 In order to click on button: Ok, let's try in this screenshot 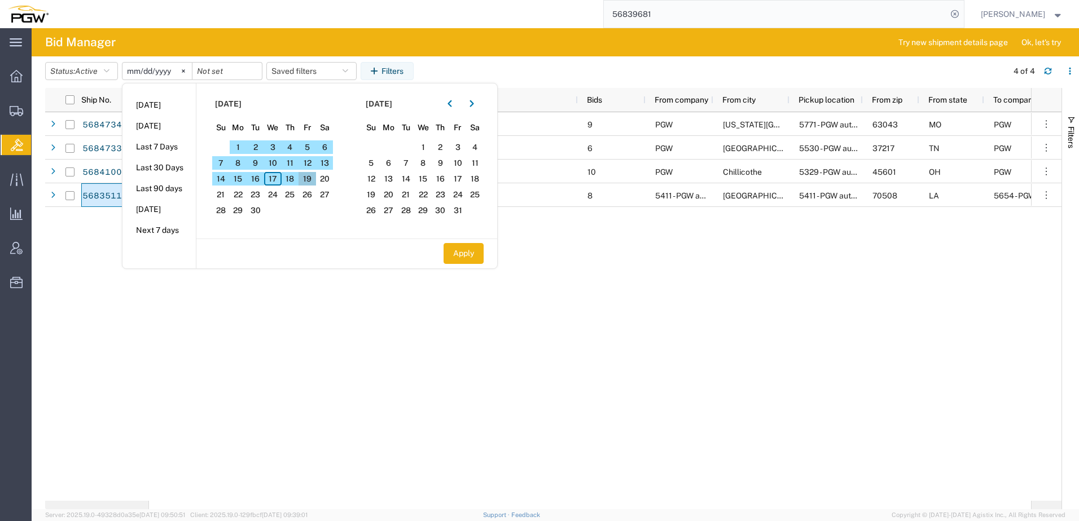, I will do `click(1041, 42)`.